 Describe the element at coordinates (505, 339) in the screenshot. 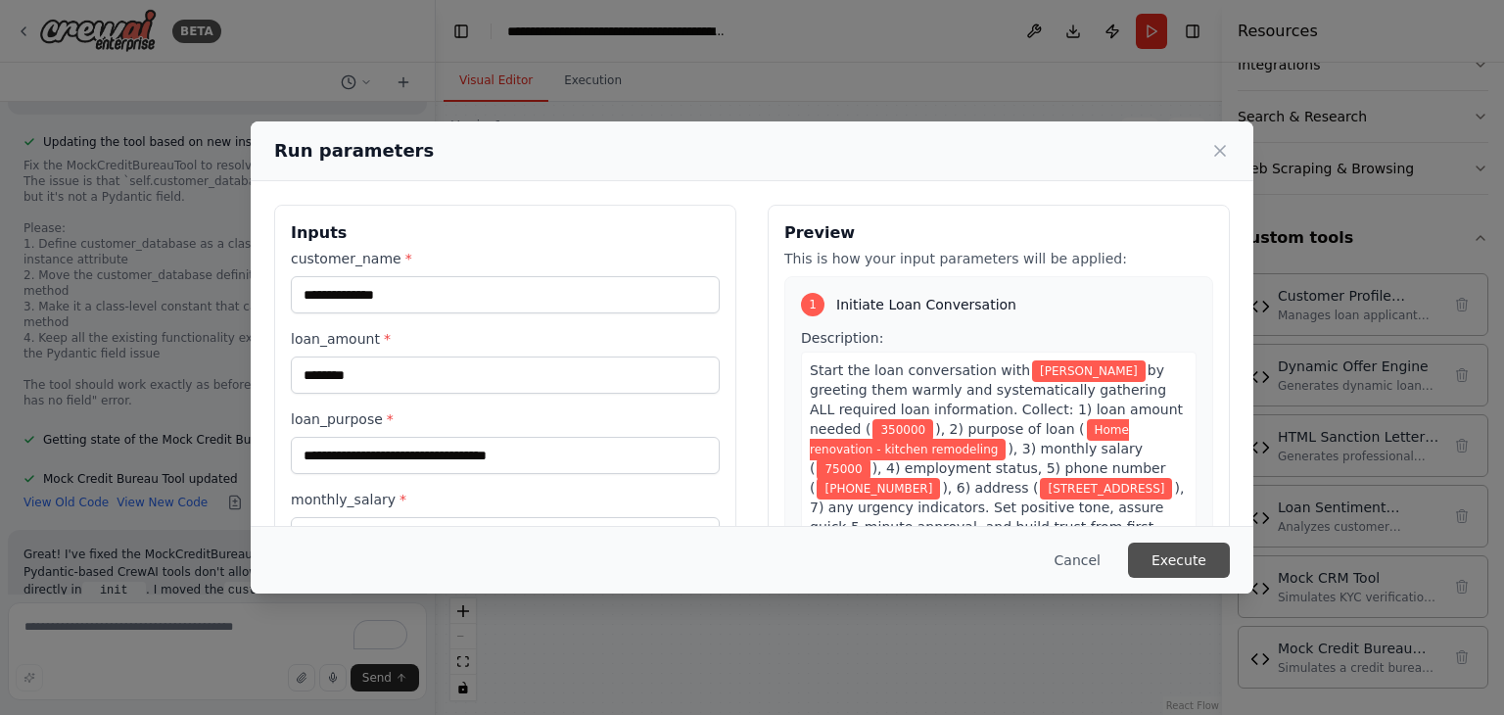

I see `label: loan_amount` at that location.